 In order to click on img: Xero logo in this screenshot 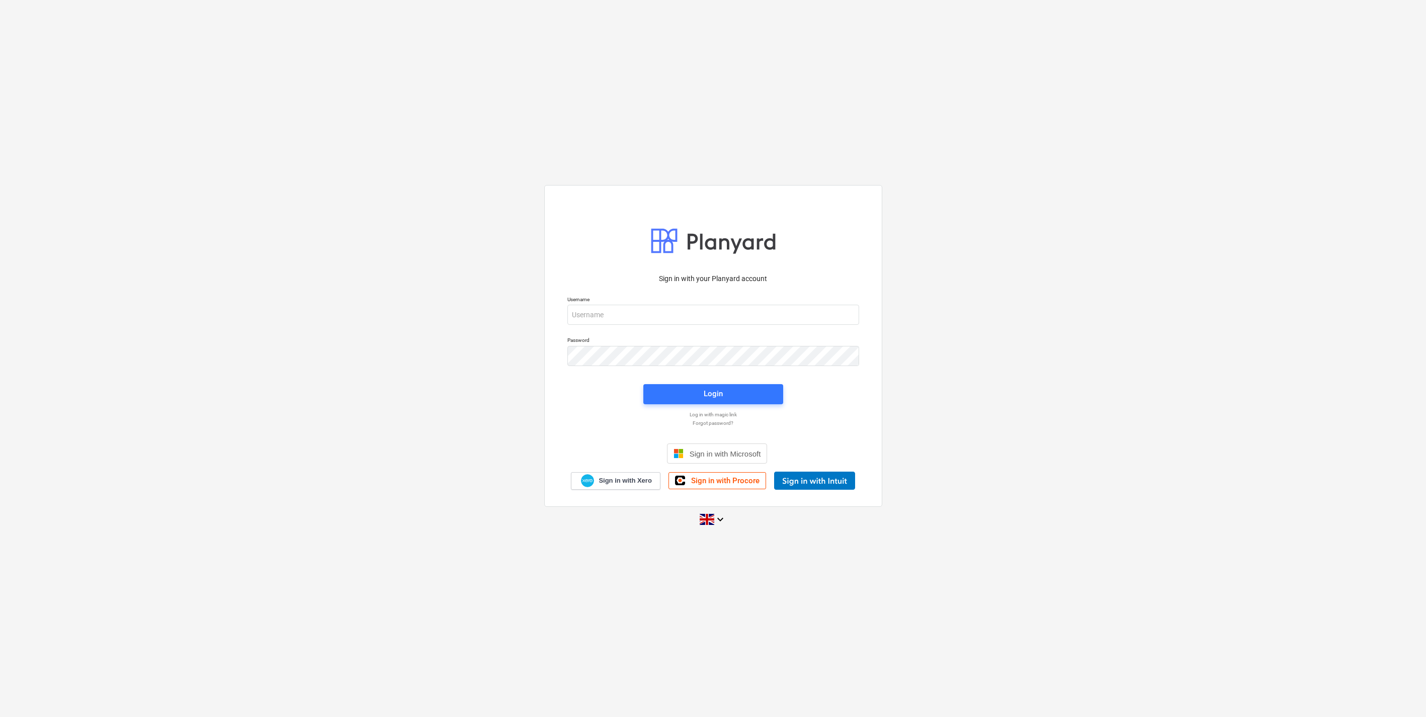, I will do `click(588, 481)`.